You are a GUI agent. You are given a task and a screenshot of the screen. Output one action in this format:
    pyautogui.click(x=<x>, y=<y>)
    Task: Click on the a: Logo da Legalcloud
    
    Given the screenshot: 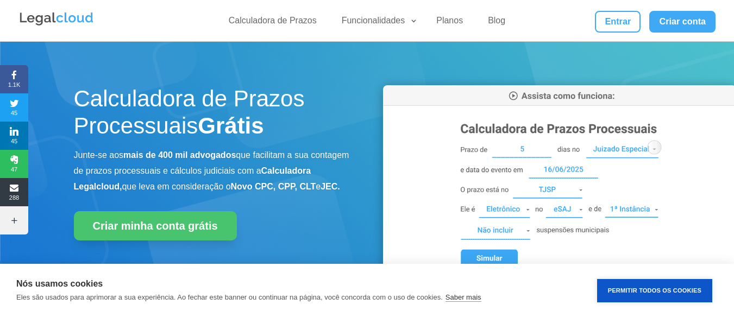 What is the action you would take?
    pyautogui.click(x=57, y=24)
    